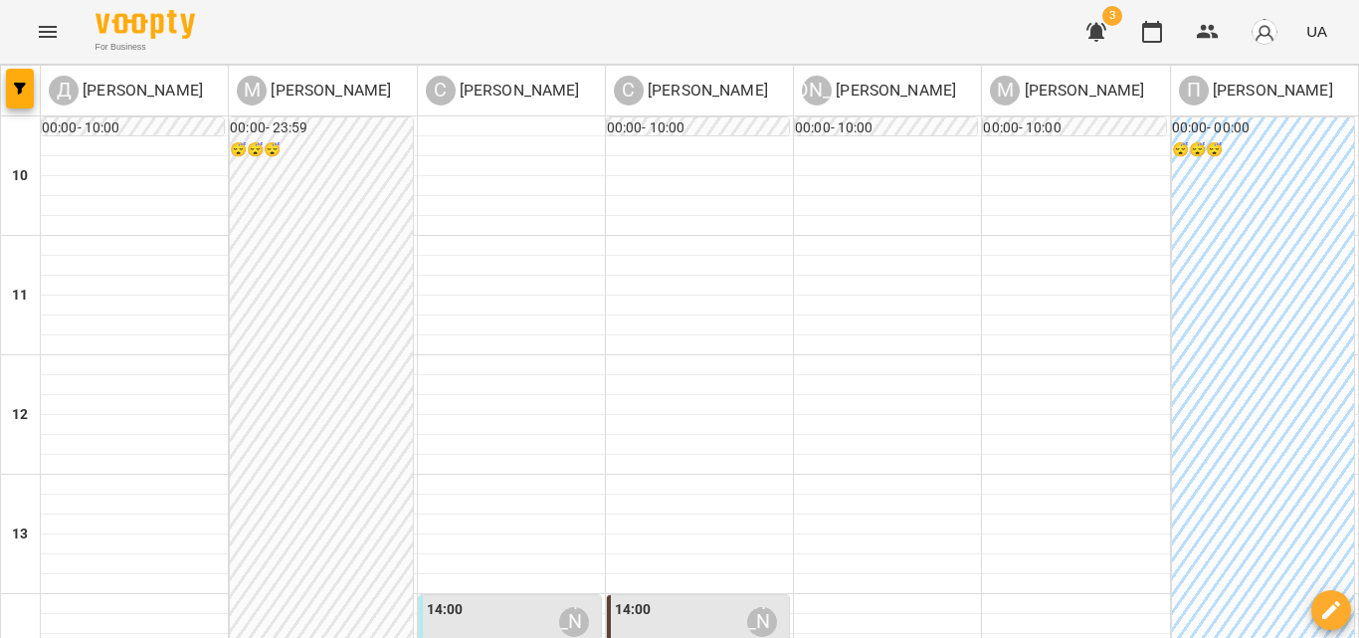 The image size is (1359, 638). What do you see at coordinates (48, 32) in the screenshot?
I see `button: Menu` at bounding box center [48, 32].